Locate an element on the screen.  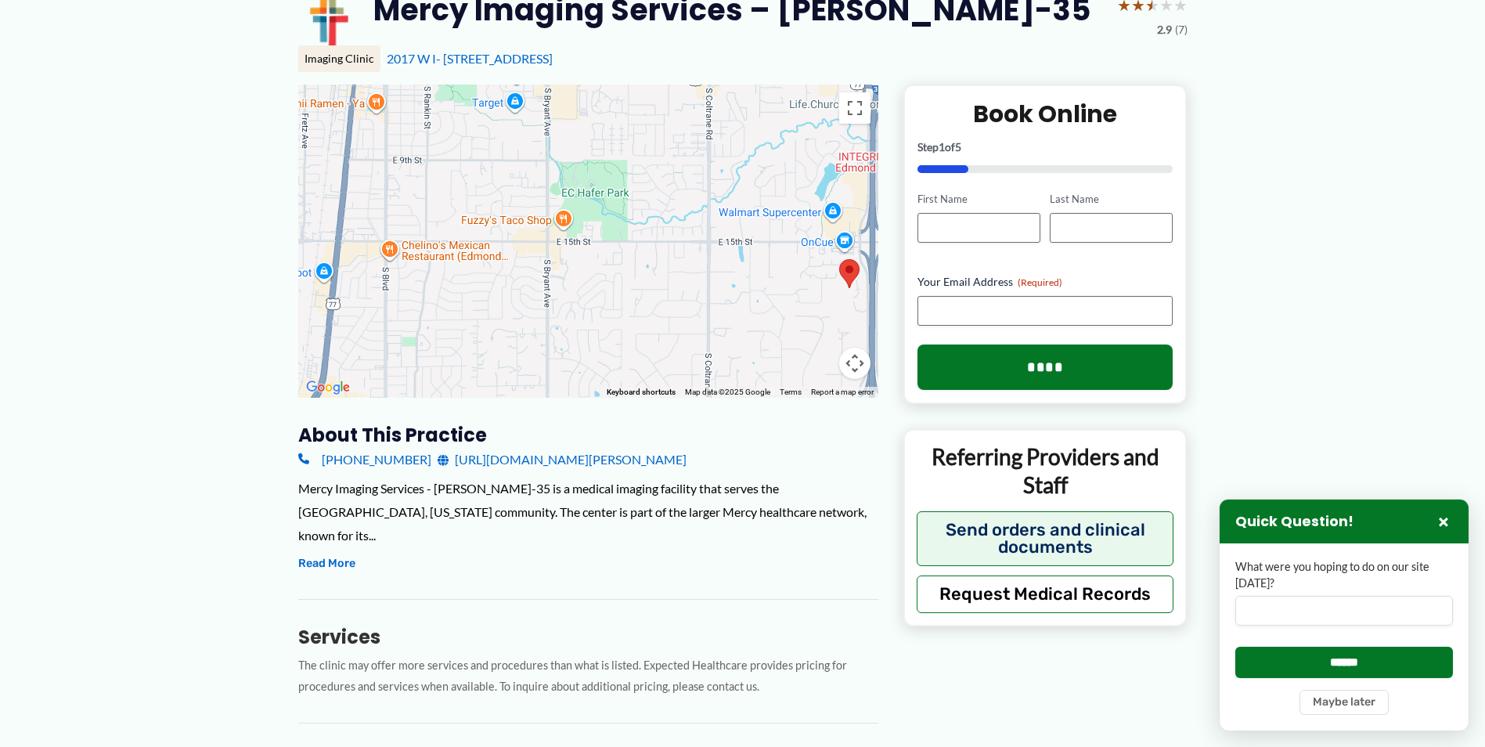
label: Your Email Address is located at coordinates (1045, 282).